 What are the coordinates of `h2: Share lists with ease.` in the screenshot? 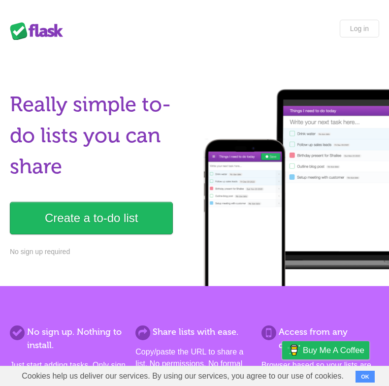 It's located at (194, 332).